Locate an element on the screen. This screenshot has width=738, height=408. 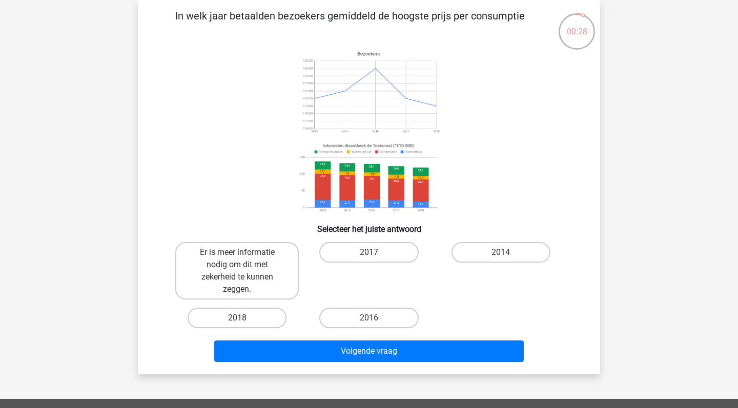
label: Er is meer informatie nodig om dit met zekerheid te kunnen zeggen. is located at coordinates (237, 271).